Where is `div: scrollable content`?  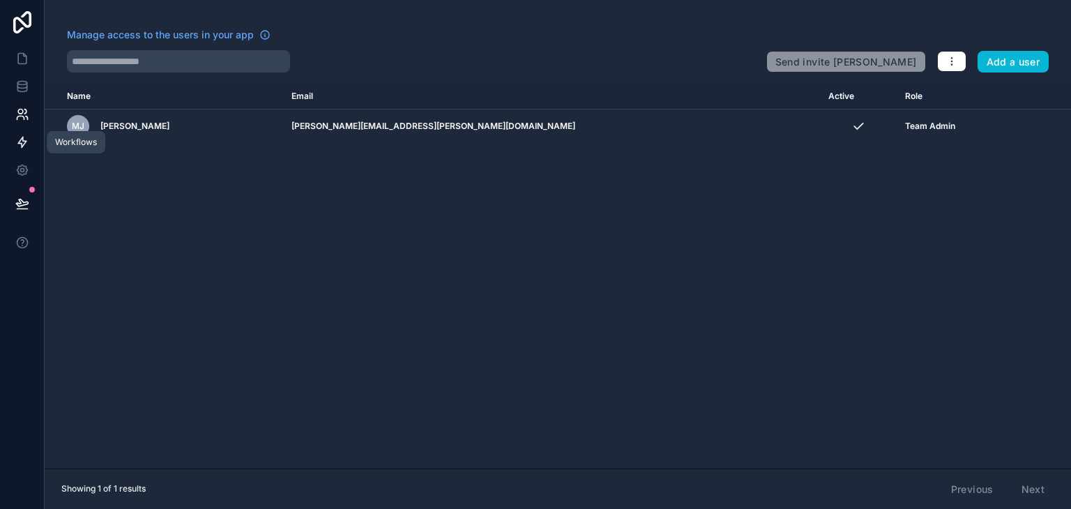
div: scrollable content is located at coordinates (558, 276).